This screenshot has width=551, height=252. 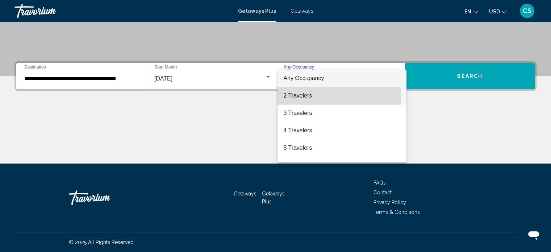 What do you see at coordinates (342, 113) in the screenshot?
I see `span: 3 Travelers` at bounding box center [342, 113].